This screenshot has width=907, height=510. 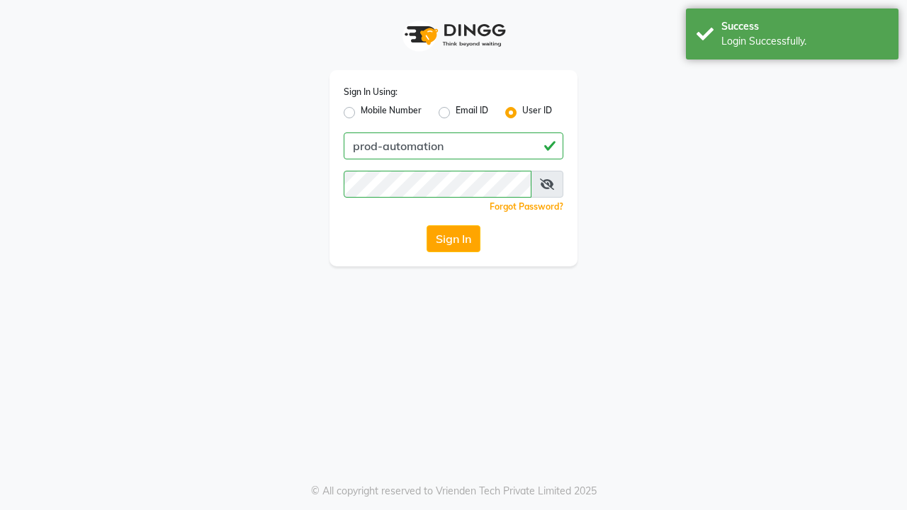 What do you see at coordinates (453, 239) in the screenshot?
I see `button: Sign In` at bounding box center [453, 239].